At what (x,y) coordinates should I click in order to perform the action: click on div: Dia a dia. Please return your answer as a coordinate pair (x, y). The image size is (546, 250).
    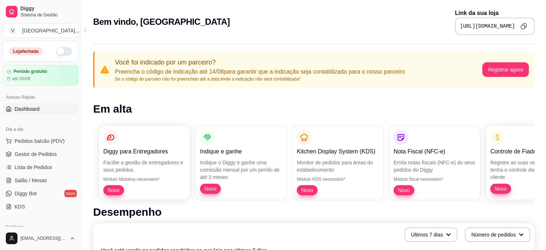
    Looking at the image, I should click on (40, 129).